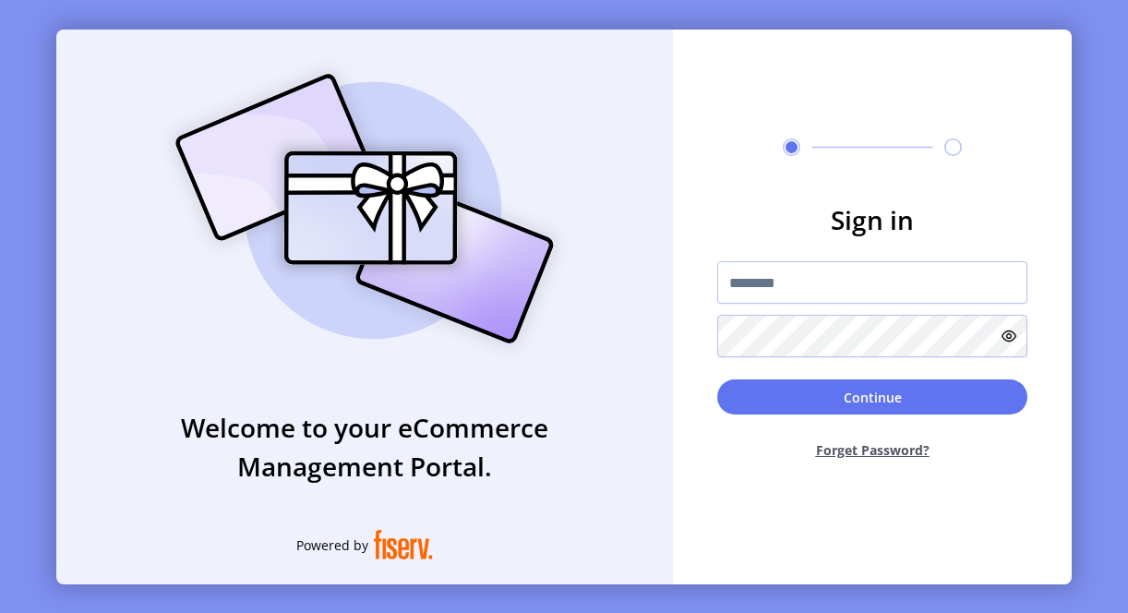 This screenshot has height=613, width=1128. Describe the element at coordinates (332, 545) in the screenshot. I see `span: Powered by` at that location.